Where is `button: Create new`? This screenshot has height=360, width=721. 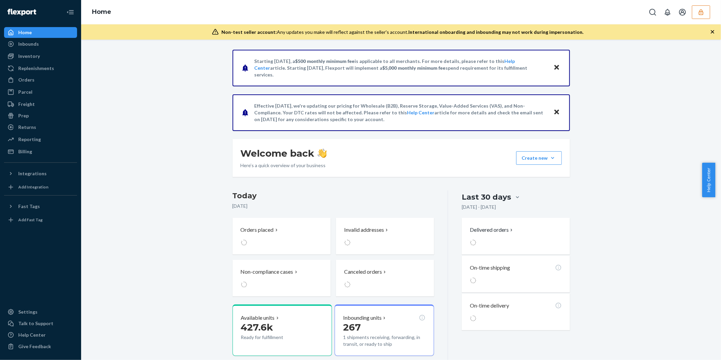
button: Create new is located at coordinates (539, 158).